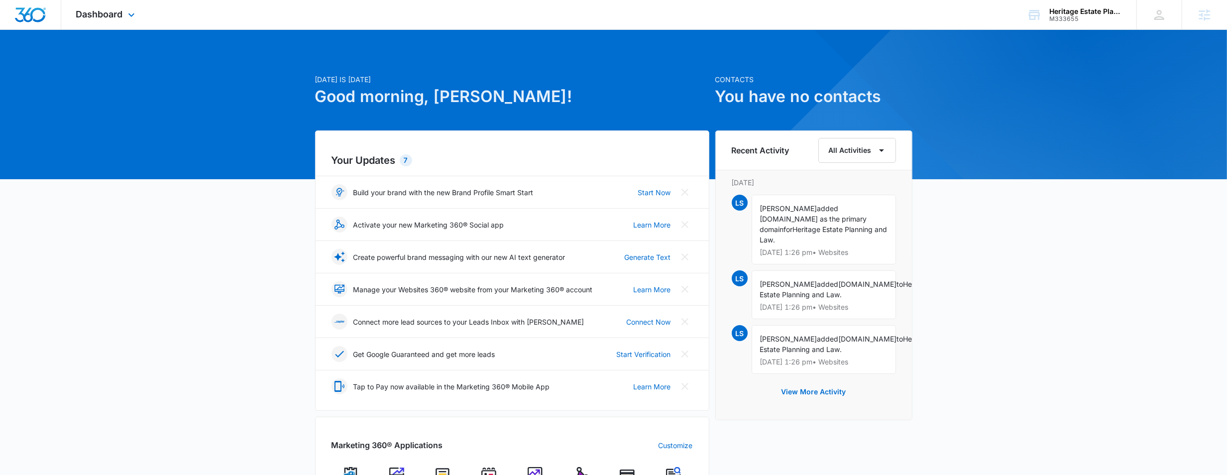 The image size is (1227, 475). I want to click on a: Customize, so click(675, 445).